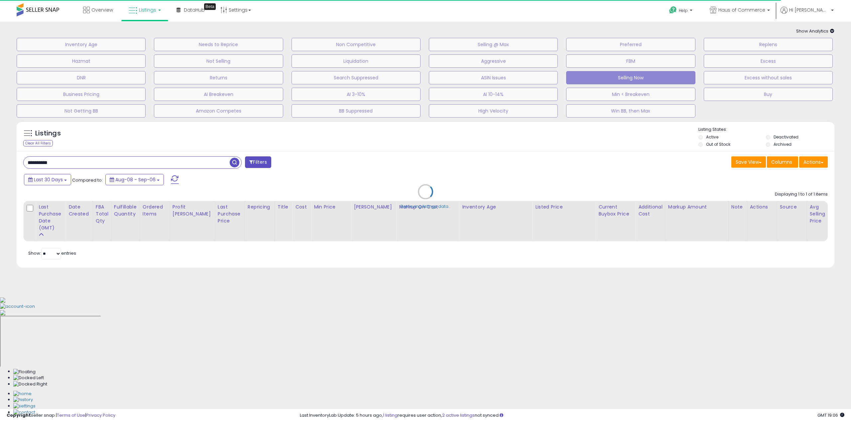  I want to click on img: Floating, so click(24, 372).